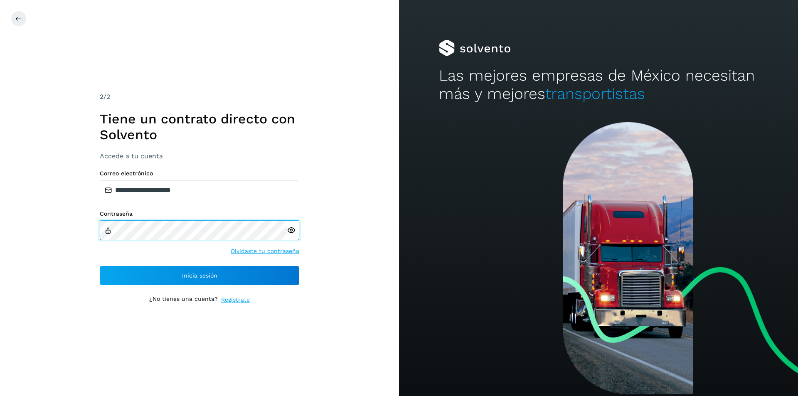 The width and height of the screenshot is (798, 396). Describe the element at coordinates (595, 93) in the screenshot. I see `span: transportistas` at that location.